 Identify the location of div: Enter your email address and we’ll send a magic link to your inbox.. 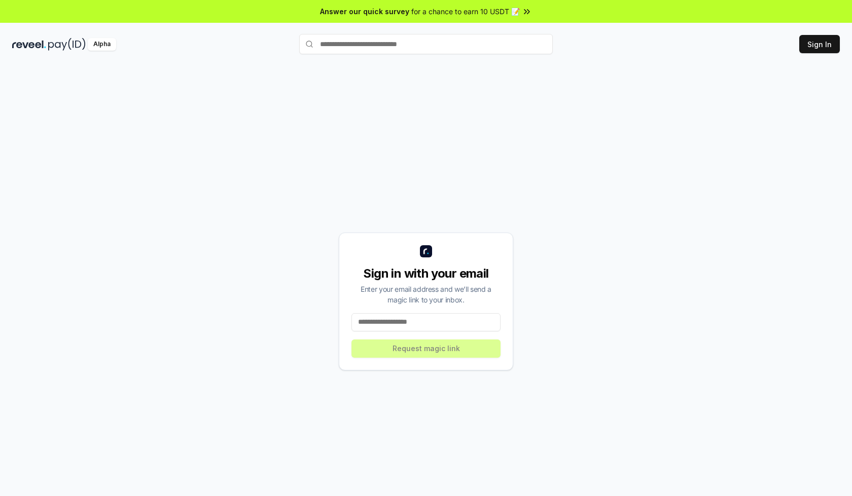
(426, 295).